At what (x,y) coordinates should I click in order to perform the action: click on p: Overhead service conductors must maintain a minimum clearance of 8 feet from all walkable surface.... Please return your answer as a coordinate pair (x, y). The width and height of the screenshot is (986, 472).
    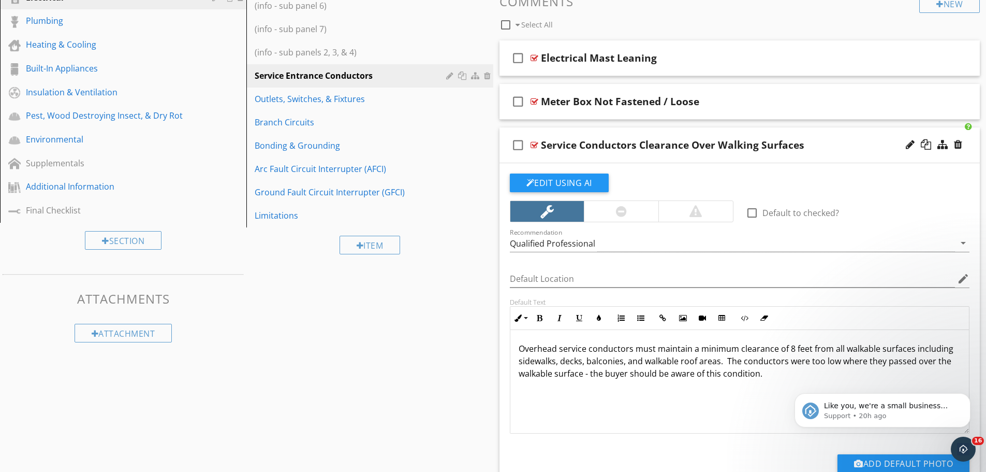
    Looking at the image, I should click on (740, 361).